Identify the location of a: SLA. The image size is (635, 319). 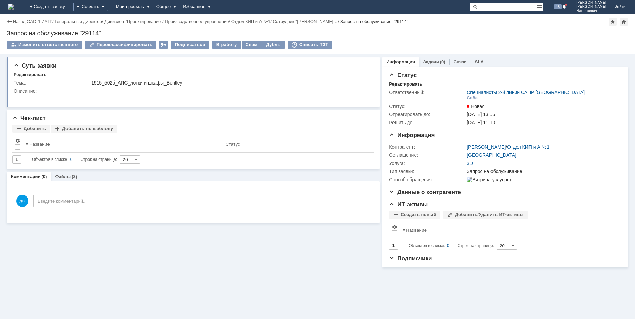
(479, 62).